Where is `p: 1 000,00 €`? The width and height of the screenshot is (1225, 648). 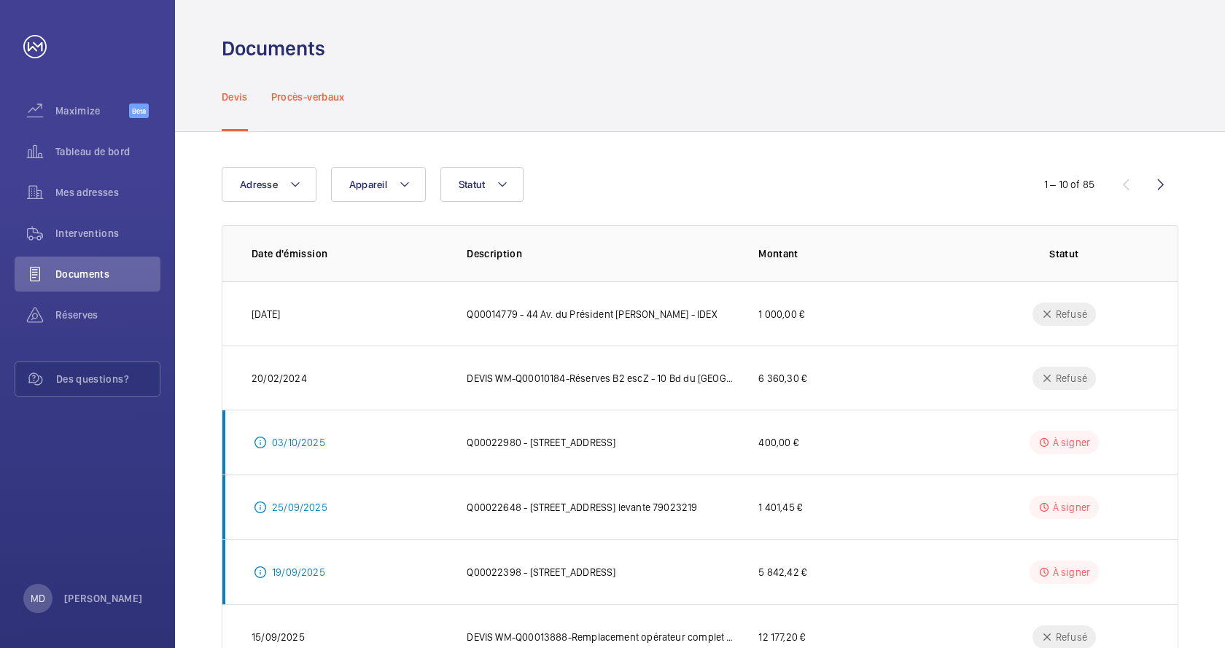 p: 1 000,00 € is located at coordinates (781, 314).